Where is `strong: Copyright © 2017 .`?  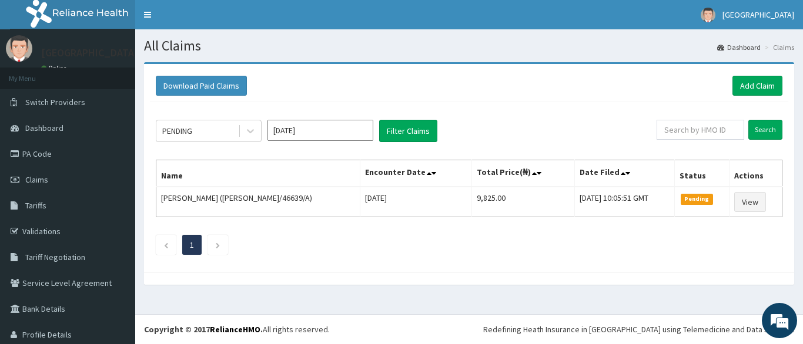
strong: Copyright © 2017 . is located at coordinates (203, 330).